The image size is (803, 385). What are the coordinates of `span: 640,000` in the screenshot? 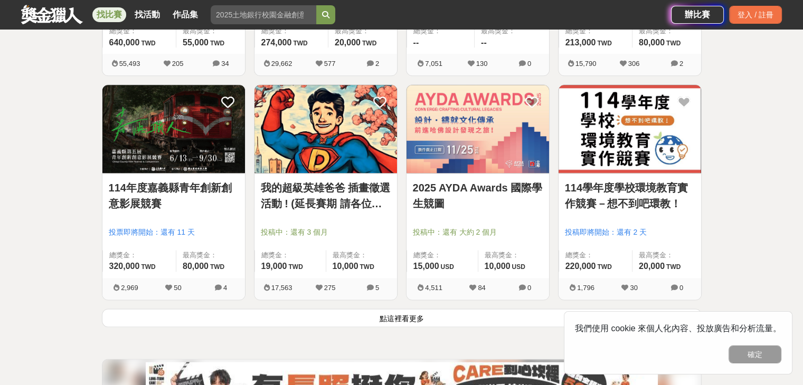 It's located at (125, 42).